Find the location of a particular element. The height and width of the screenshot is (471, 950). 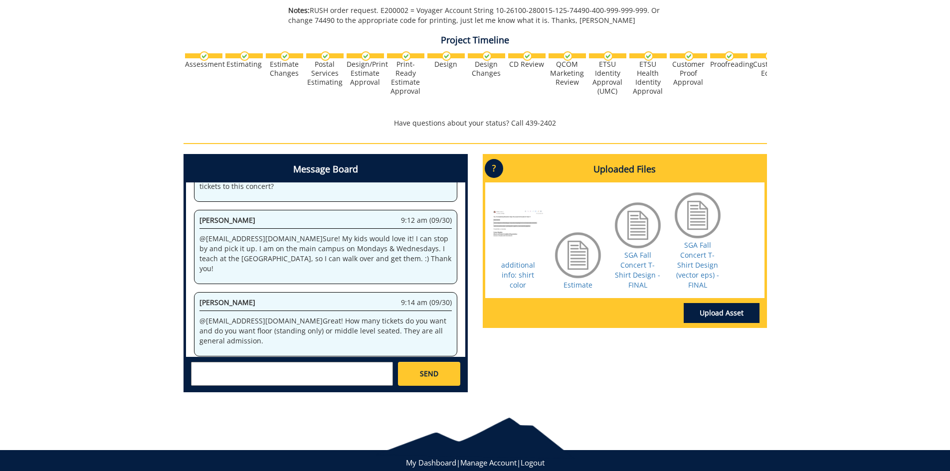

a: Upload Asset is located at coordinates (722, 313).